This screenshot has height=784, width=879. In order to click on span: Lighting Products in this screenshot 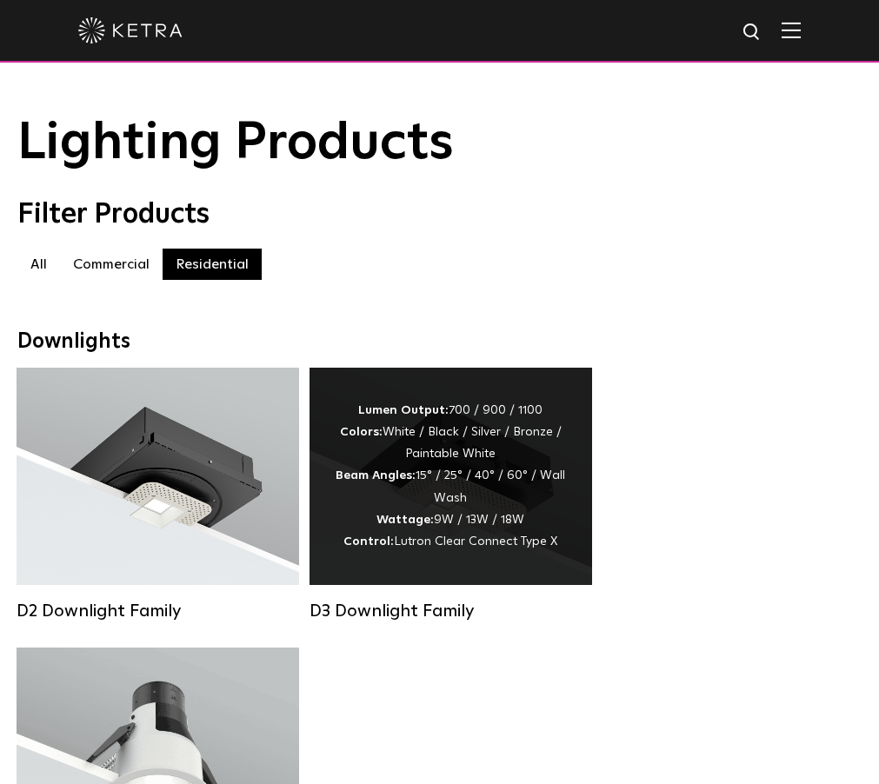, I will do `click(236, 143)`.